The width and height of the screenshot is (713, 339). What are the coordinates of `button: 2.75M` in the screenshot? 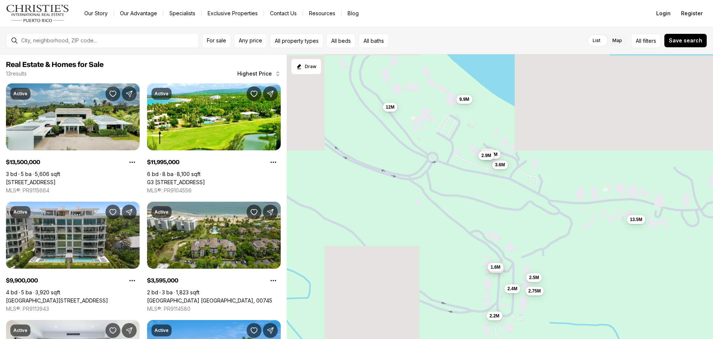 It's located at (535, 291).